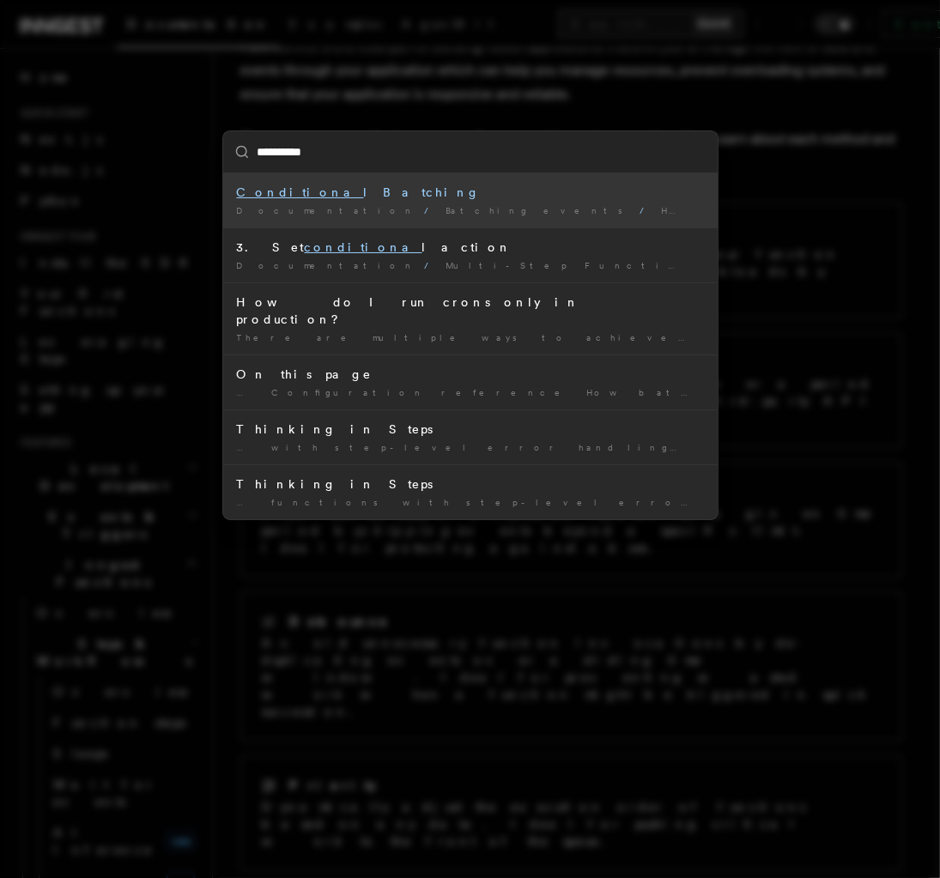 This screenshot has width=940, height=878. What do you see at coordinates (470, 192) in the screenshot?
I see `div: l Batching` at bounding box center [470, 192].